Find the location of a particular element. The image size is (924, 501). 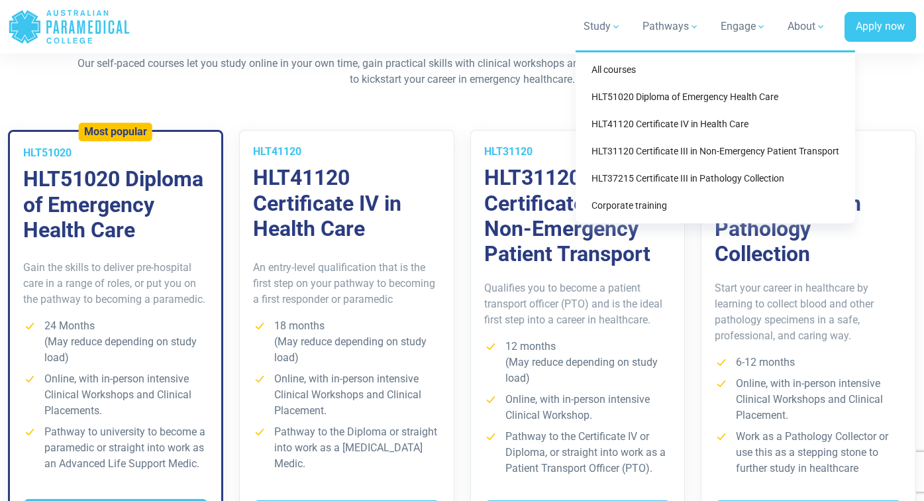

li: 24 Months (May reduce depending on study load) is located at coordinates (115, 342).